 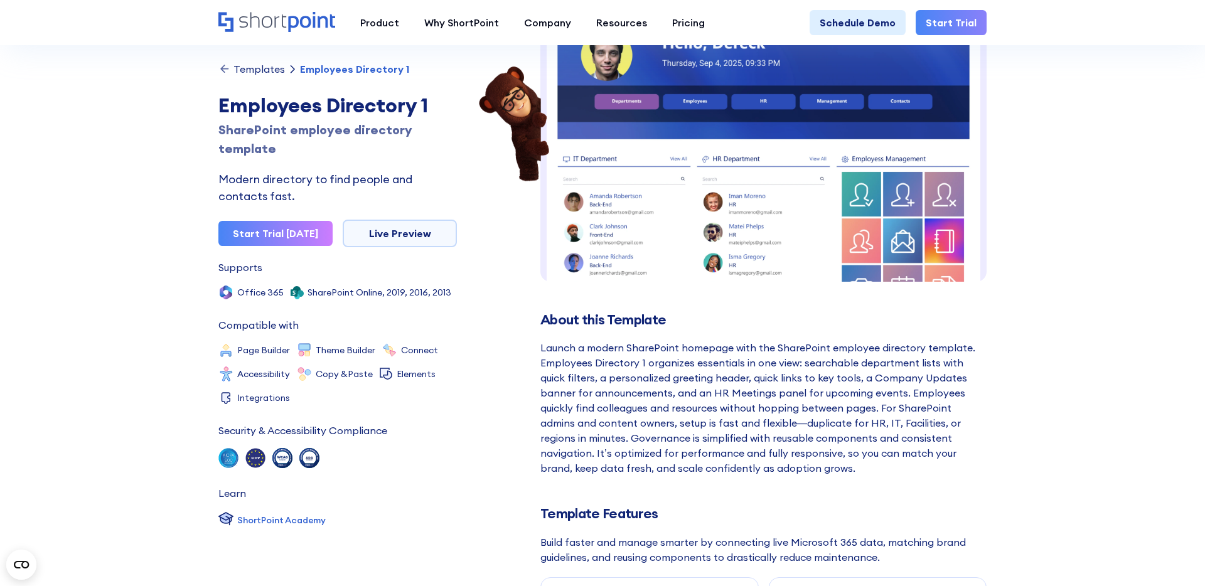 What do you see at coordinates (281, 520) in the screenshot?
I see `div: ShortPoint Academy` at bounding box center [281, 520].